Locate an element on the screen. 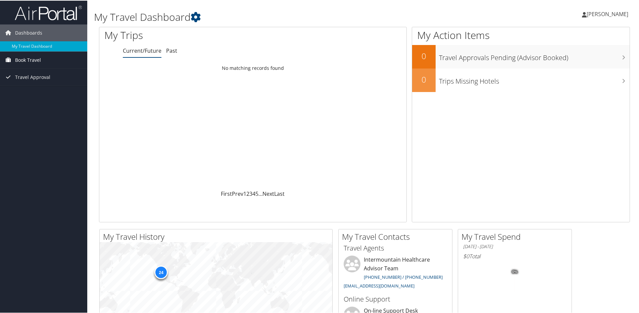 Image resolution: width=639 pixels, height=313 pixels. a: Last is located at coordinates (279, 193).